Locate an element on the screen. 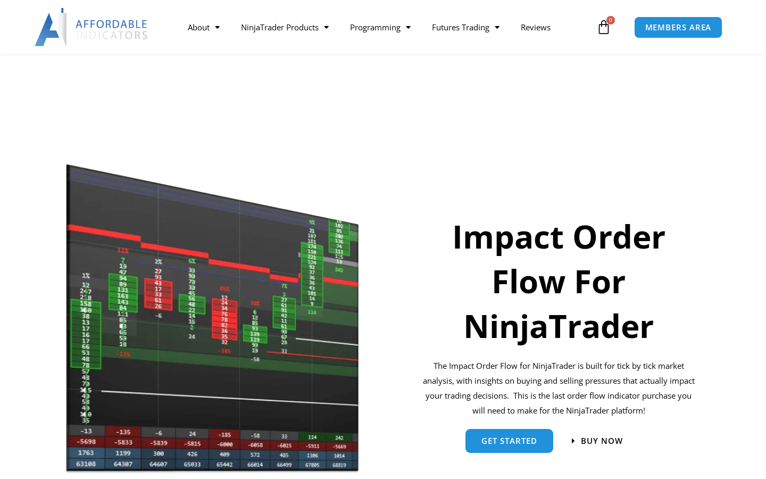 The width and height of the screenshot is (766, 479). span: get started is located at coordinates (509, 441).